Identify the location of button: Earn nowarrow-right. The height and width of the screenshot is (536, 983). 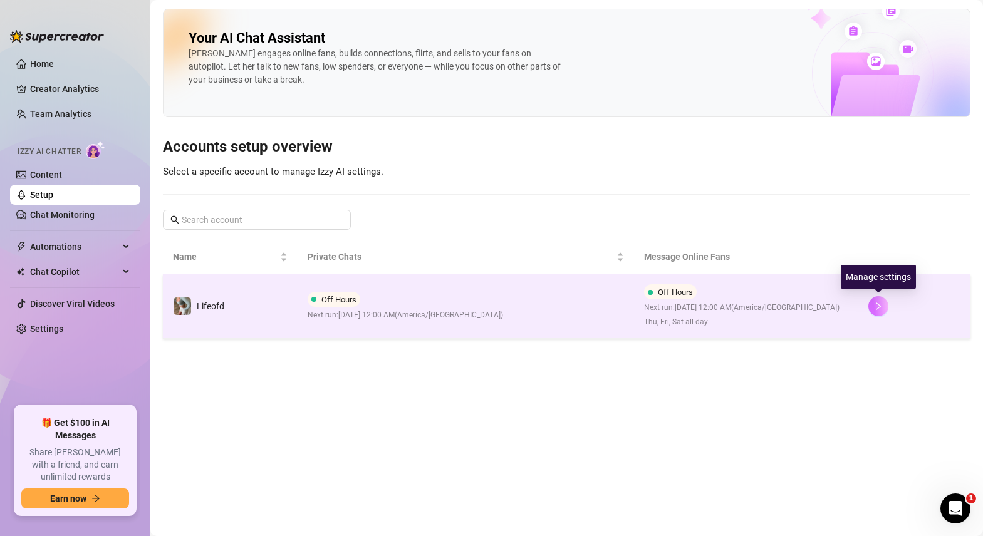
(75, 499).